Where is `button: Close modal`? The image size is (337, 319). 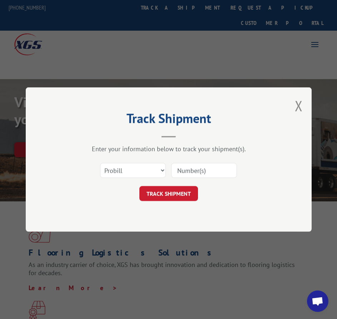 button: Close modal is located at coordinates (298, 106).